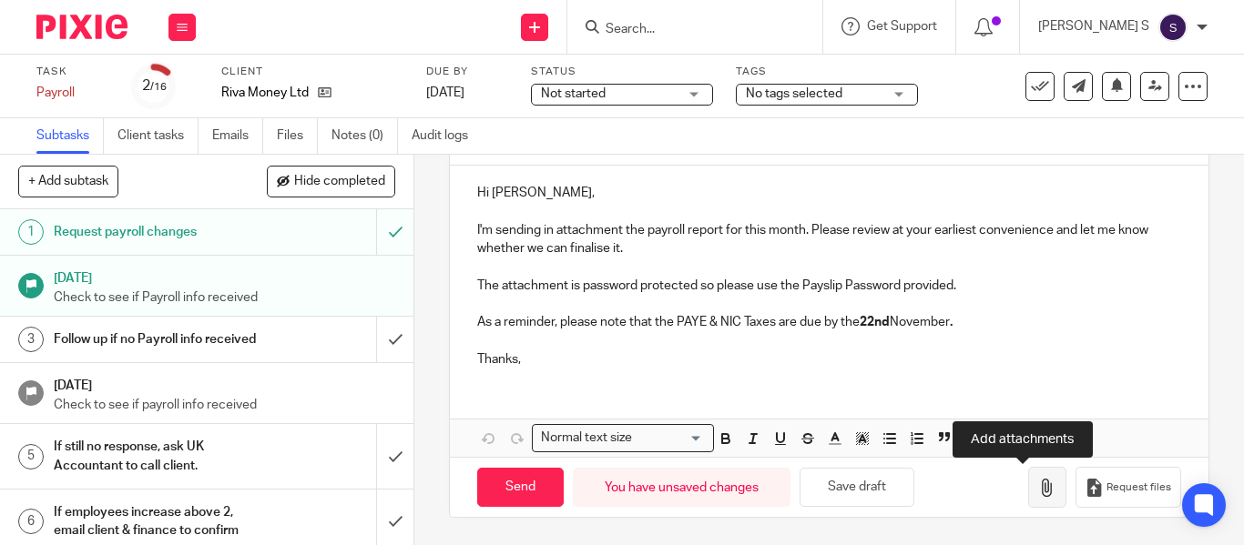  Describe the element at coordinates (573, 94) in the screenshot. I see `span: Not started` at that location.